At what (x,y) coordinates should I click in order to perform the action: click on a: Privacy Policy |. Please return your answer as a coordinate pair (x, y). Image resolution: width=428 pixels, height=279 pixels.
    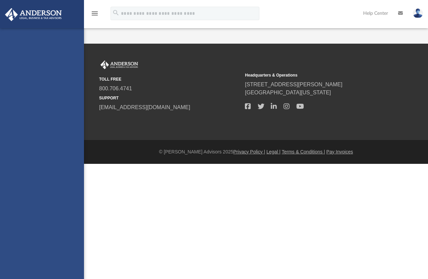
    Looking at the image, I should click on (249, 152).